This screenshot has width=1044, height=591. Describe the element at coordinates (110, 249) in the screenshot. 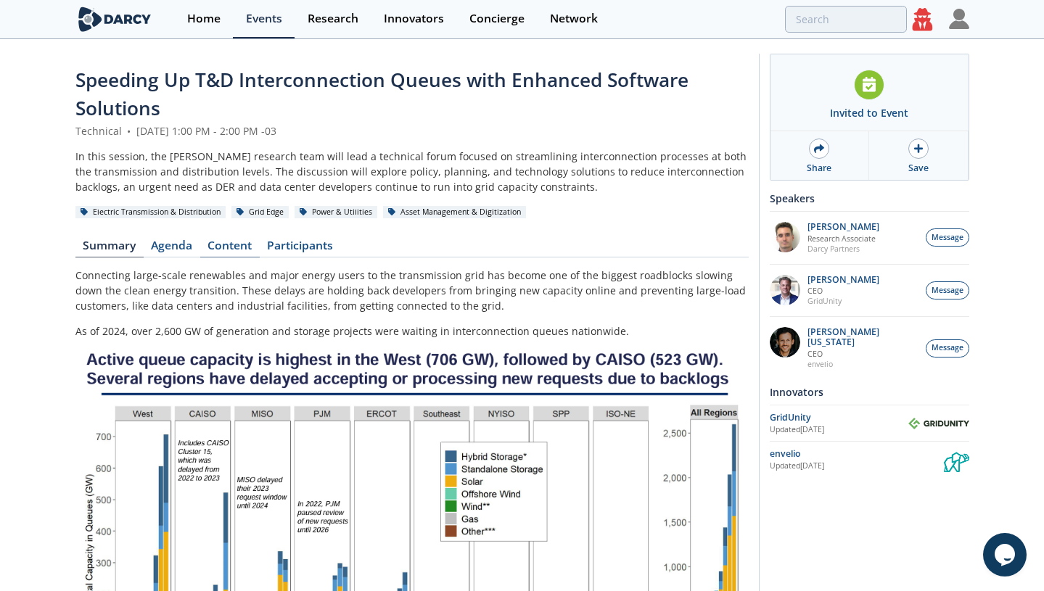

I see `a: Summary` at that location.